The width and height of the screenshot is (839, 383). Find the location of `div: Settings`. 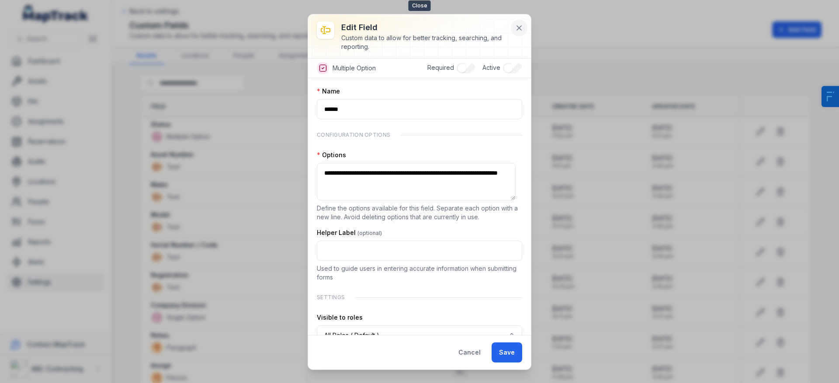

div: Settings is located at coordinates (420, 298).